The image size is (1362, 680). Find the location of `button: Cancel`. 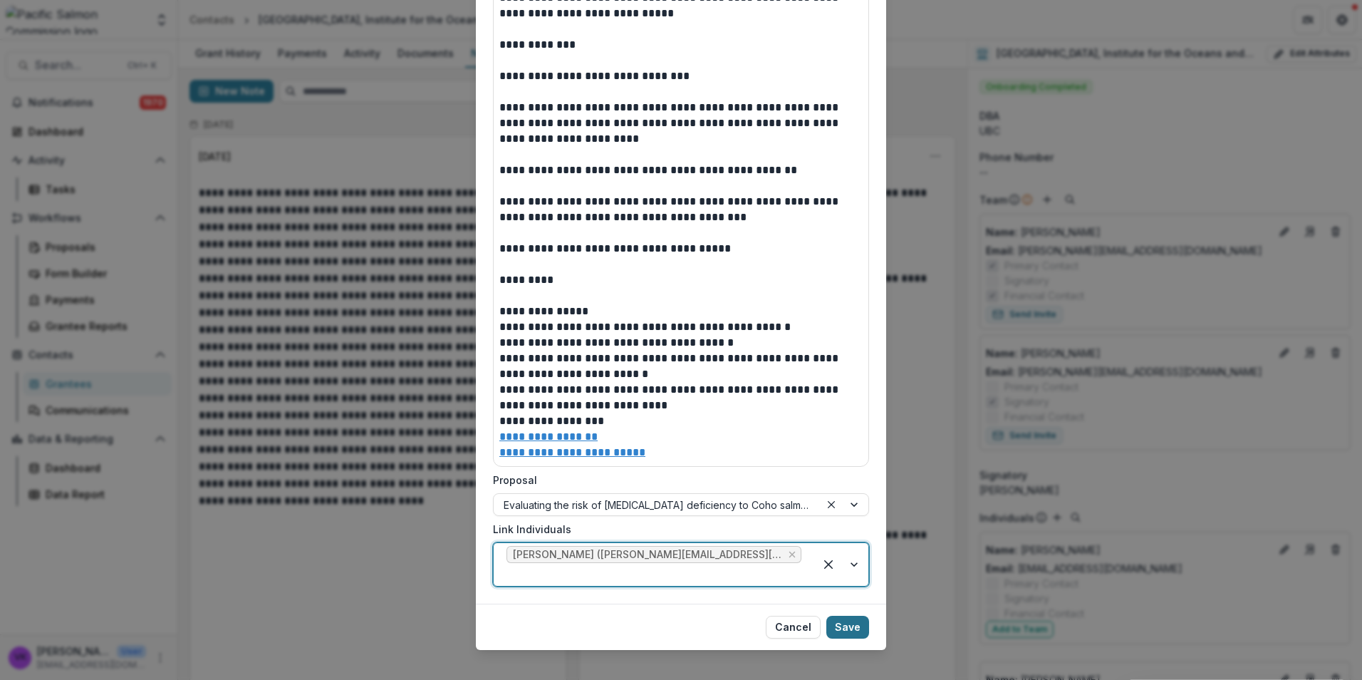

button: Cancel is located at coordinates (793, 627).